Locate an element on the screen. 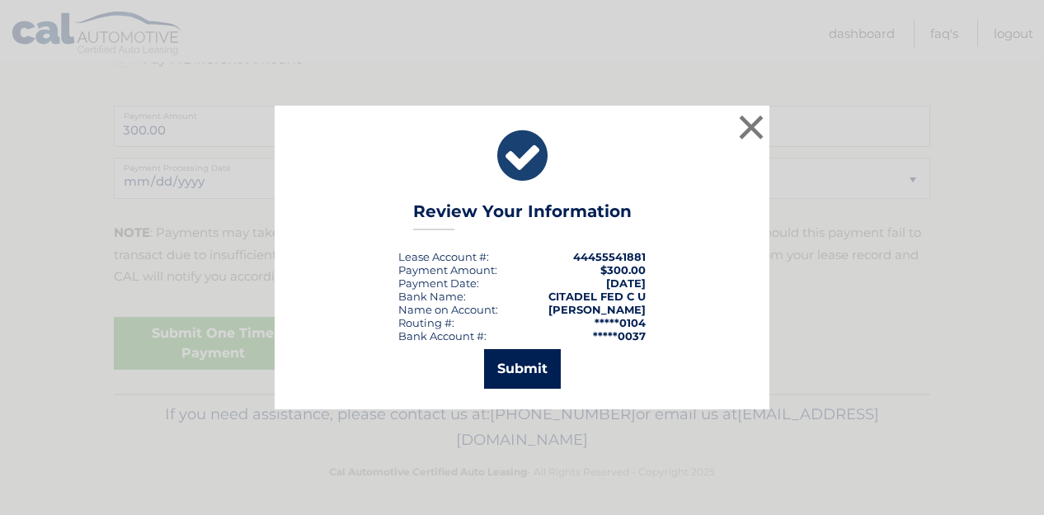 The image size is (1044, 515). h3: Review Your Information is located at coordinates (522, 215).